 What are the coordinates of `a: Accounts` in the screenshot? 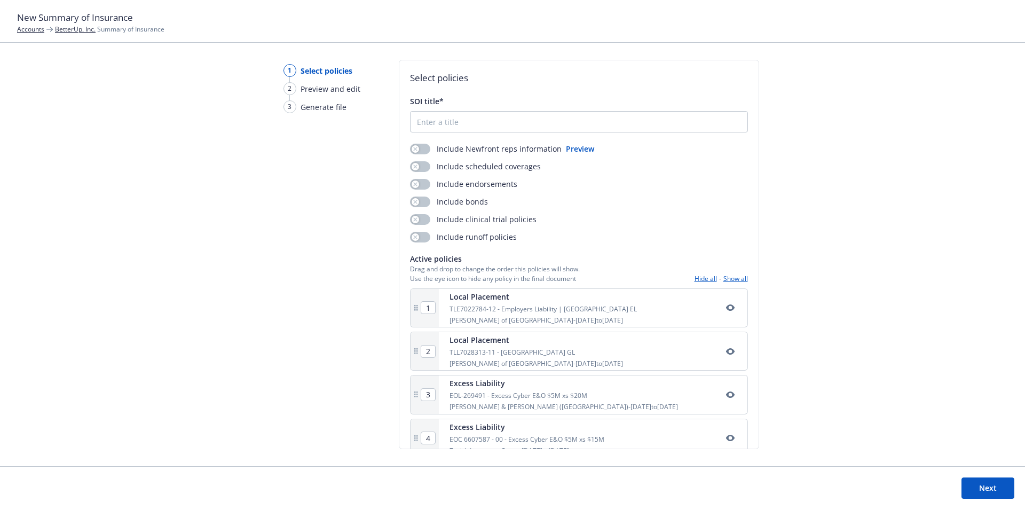 It's located at (30, 29).